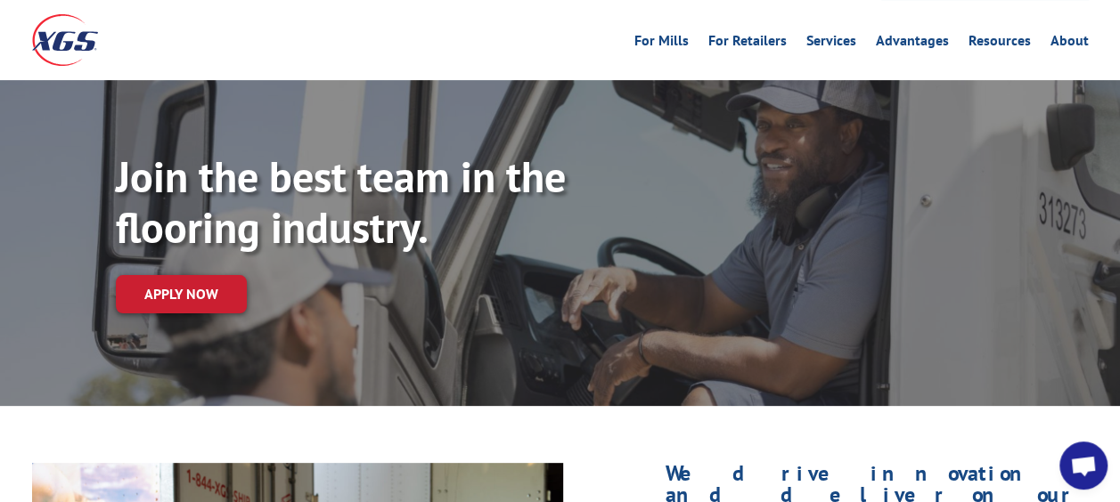 The width and height of the screenshot is (1120, 502). Describe the element at coordinates (661, 44) in the screenshot. I see `a: For Mills` at that location.